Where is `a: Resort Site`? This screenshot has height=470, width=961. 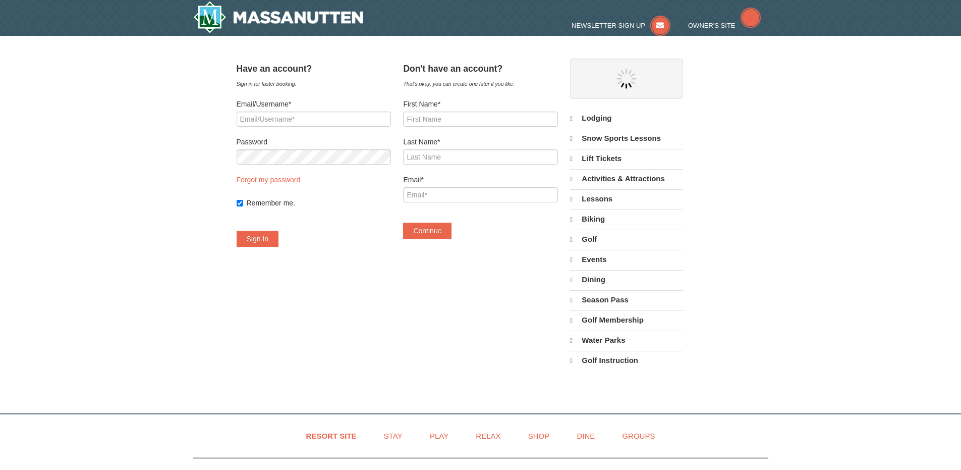
a: Resort Site is located at coordinates (332, 435).